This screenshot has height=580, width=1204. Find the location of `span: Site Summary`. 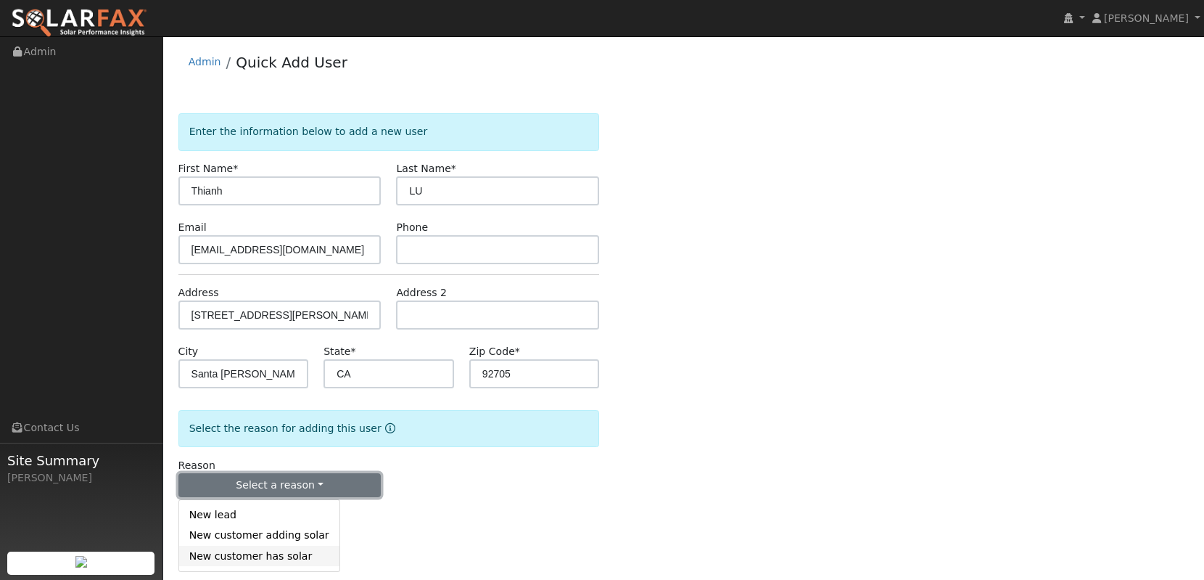

span: Site Summary is located at coordinates (81, 460).